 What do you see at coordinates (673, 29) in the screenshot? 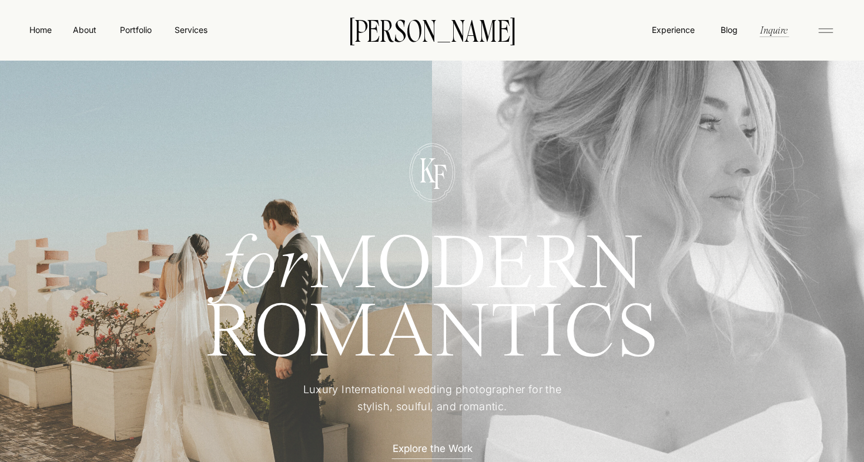
I see `a: Experience` at bounding box center [673, 29].